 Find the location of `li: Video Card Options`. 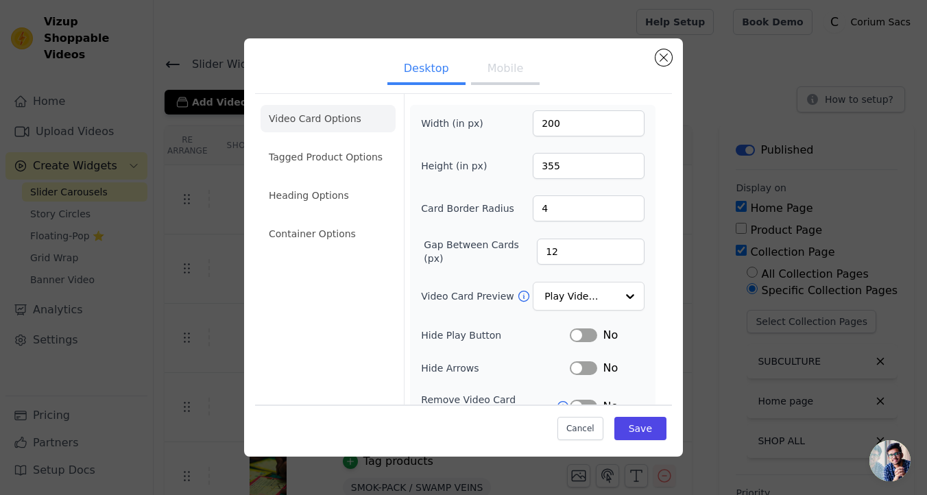

li: Video Card Options is located at coordinates (328, 119).